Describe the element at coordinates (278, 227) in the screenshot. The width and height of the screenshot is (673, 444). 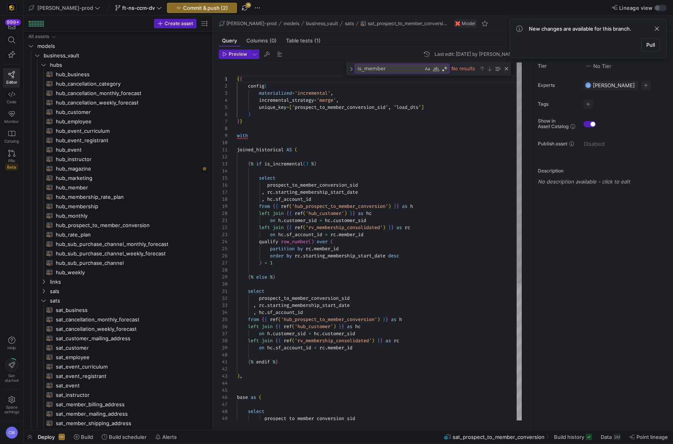
I see `span: join` at that location.